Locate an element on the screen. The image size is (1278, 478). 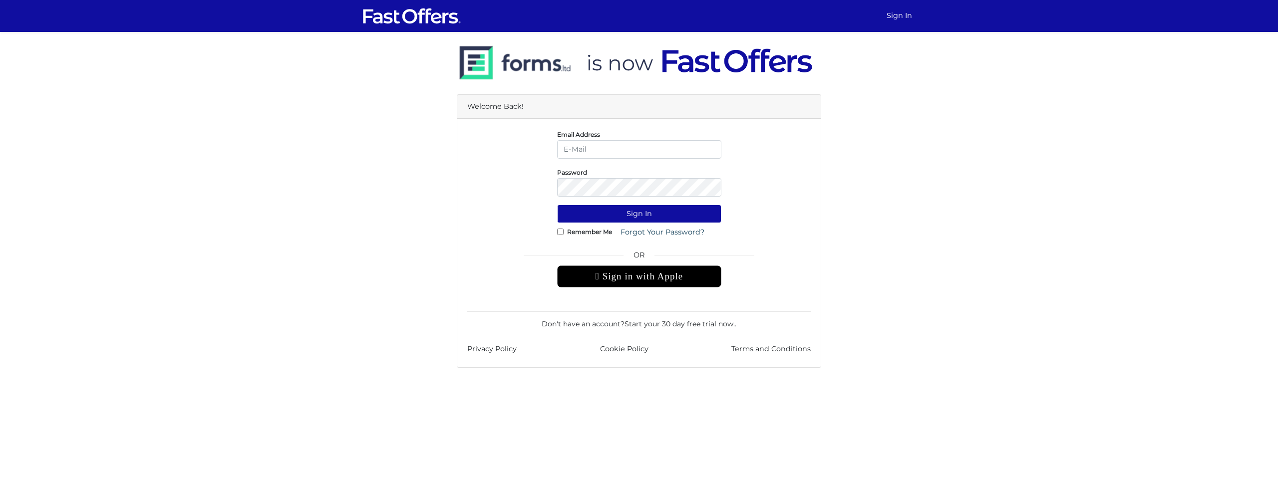
label: Password is located at coordinates (572, 172).